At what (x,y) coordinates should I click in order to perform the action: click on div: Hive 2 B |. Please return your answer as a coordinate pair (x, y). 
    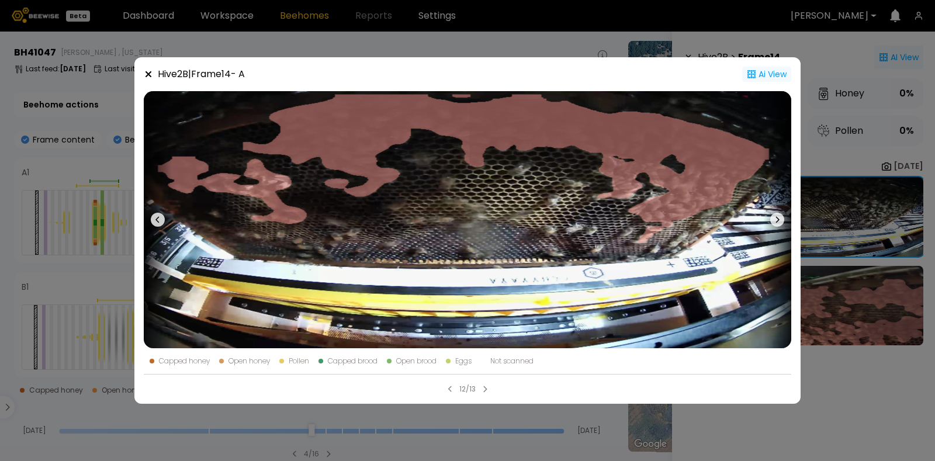
    Looking at the image, I should click on (201, 74).